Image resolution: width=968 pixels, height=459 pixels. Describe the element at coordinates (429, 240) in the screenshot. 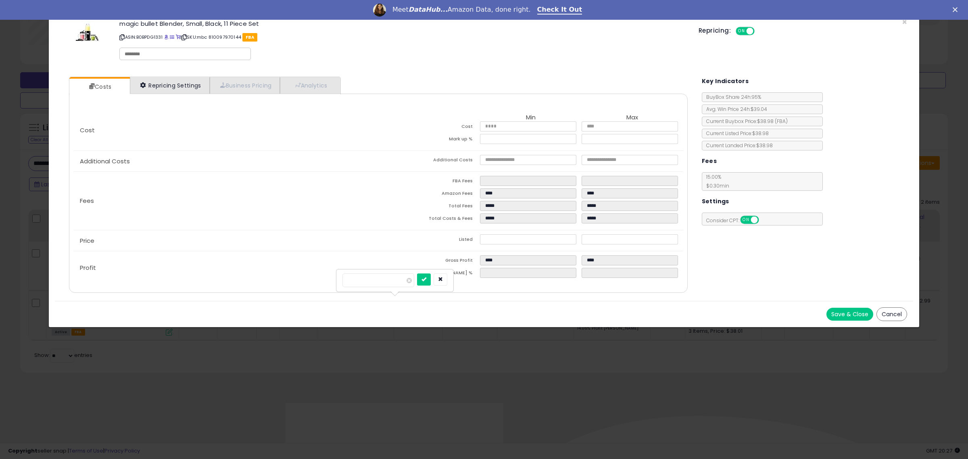

I see `td: Listed` at that location.